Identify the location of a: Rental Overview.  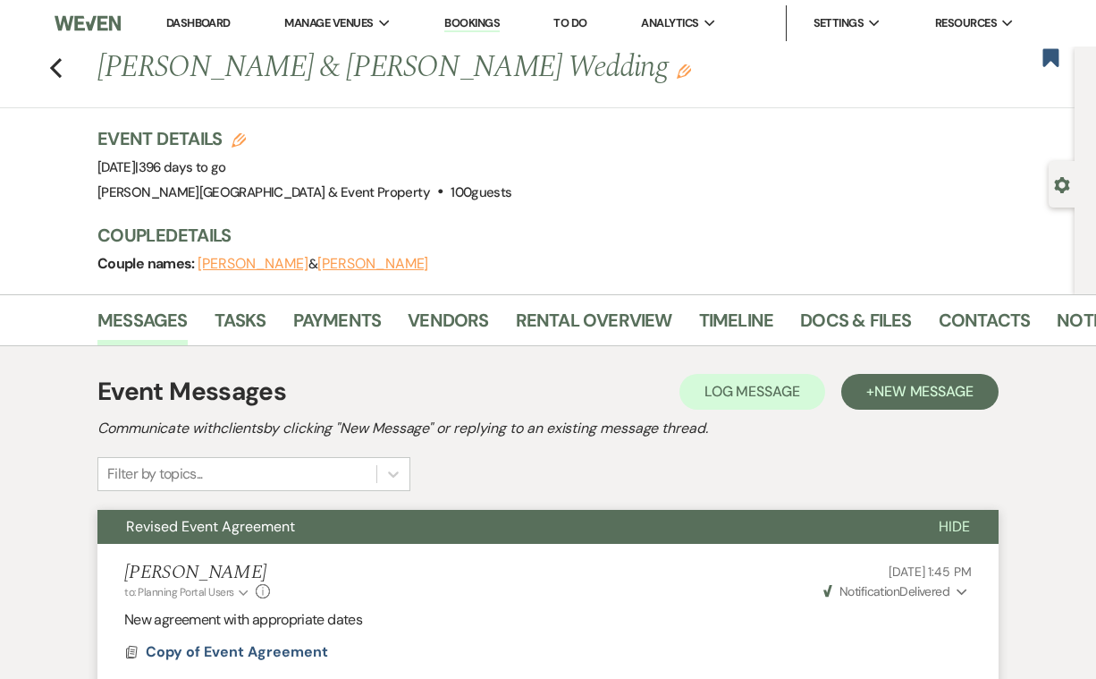
(594, 325).